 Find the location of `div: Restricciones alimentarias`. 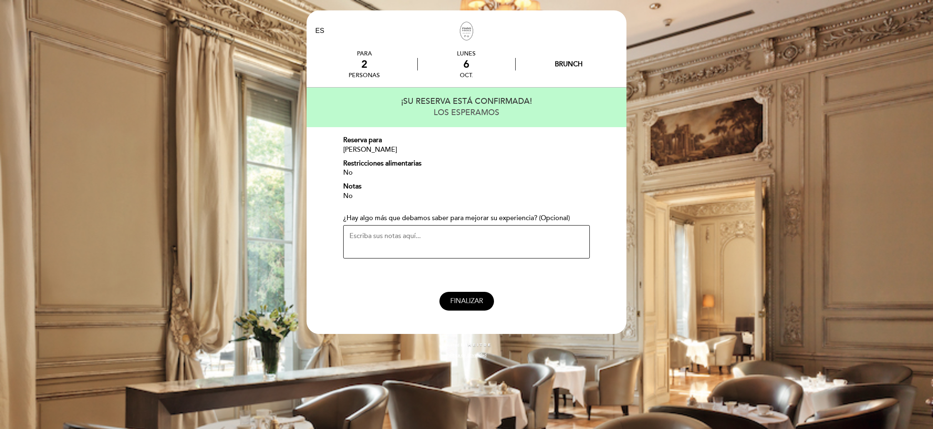

div: Restricciones alimentarias is located at coordinates (467, 163).